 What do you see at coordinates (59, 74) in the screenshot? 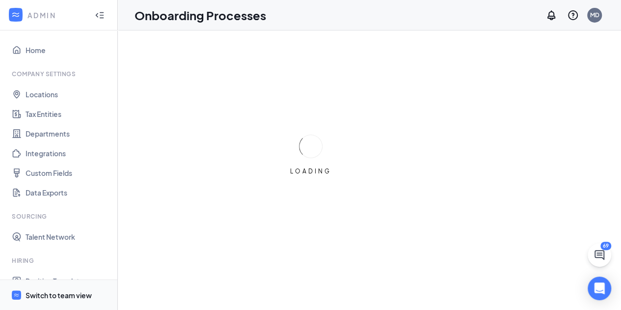
I see `div: Company Settings` at bounding box center [59, 74].